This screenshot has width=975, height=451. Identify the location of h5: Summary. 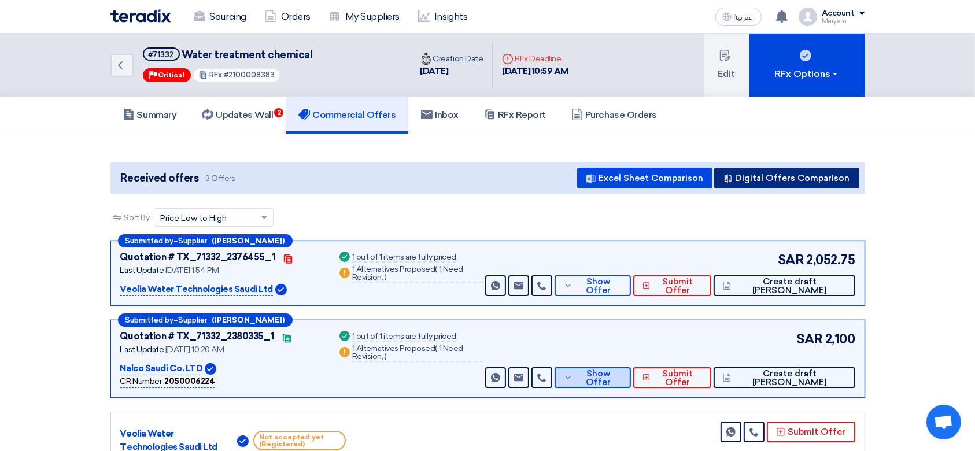
(150, 115).